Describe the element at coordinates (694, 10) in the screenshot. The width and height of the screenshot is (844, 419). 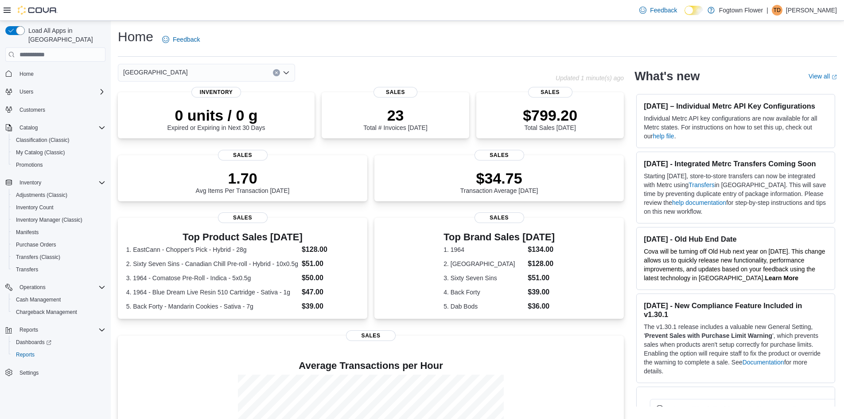
I see `input: Dark Mode` at that location.